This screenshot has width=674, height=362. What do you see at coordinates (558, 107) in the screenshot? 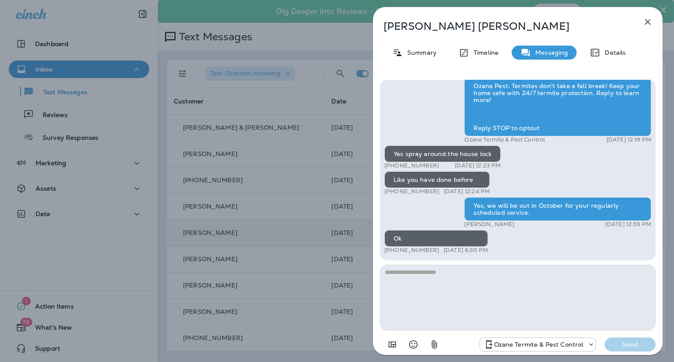
I see `div: Ozane Pest: Termites don't take a fall break! Keep your home safe with 24/7 termite protection. R...` at bounding box center [558, 107].